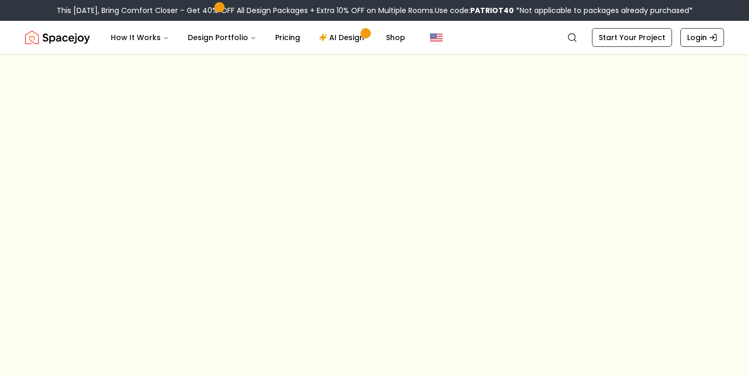 The width and height of the screenshot is (749, 376). What do you see at coordinates (140, 37) in the screenshot?
I see `button: How It Works` at bounding box center [140, 37].